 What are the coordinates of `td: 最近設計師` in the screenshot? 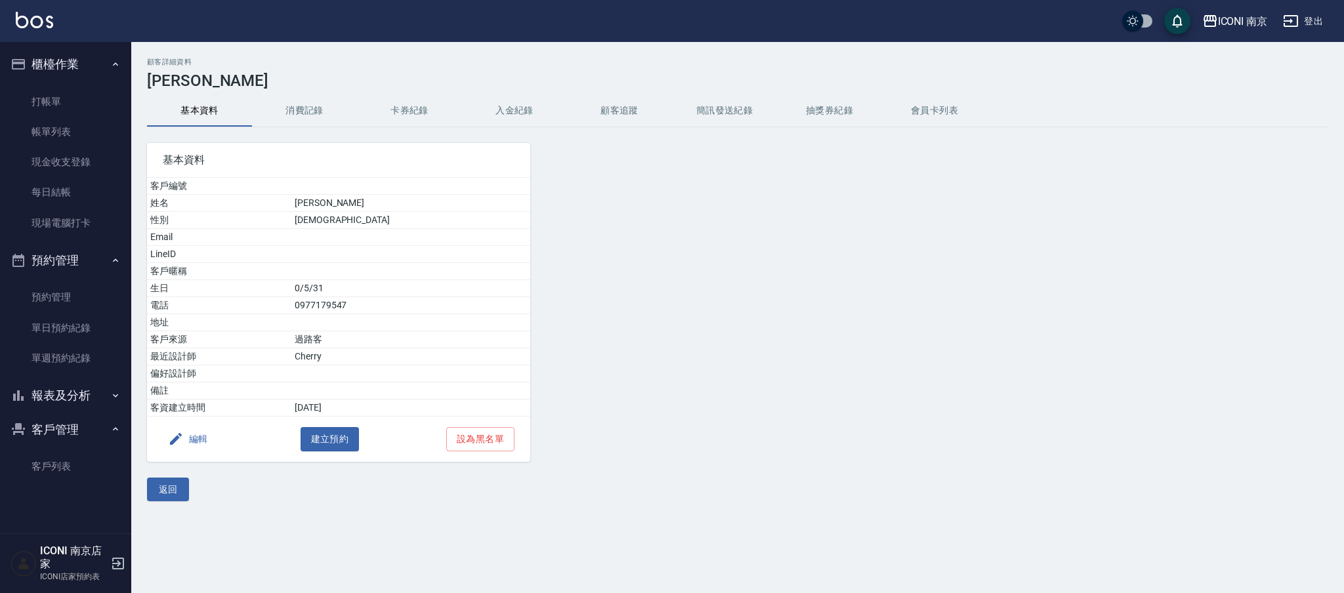 It's located at (219, 357).